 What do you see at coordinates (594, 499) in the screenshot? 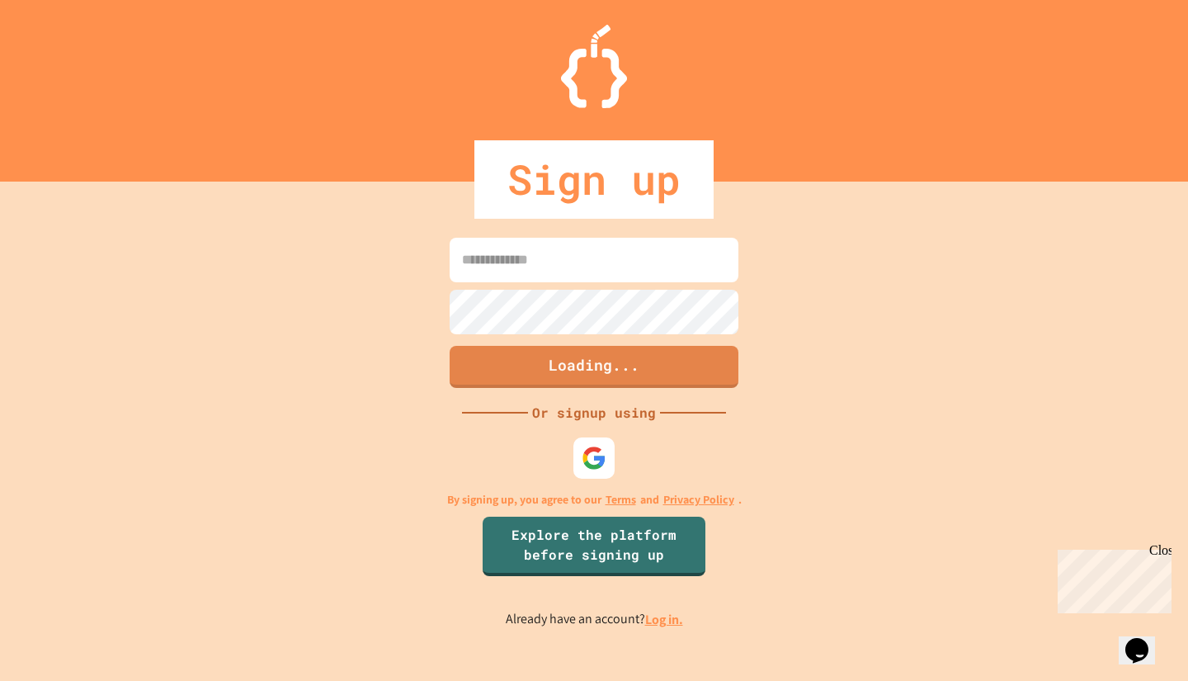
I see `p: By signing up, you agree to our and .` at bounding box center [594, 499].